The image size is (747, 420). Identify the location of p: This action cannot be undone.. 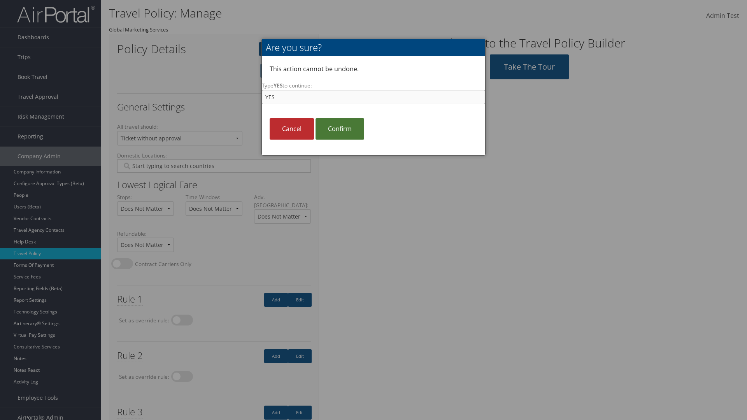
(374, 69).